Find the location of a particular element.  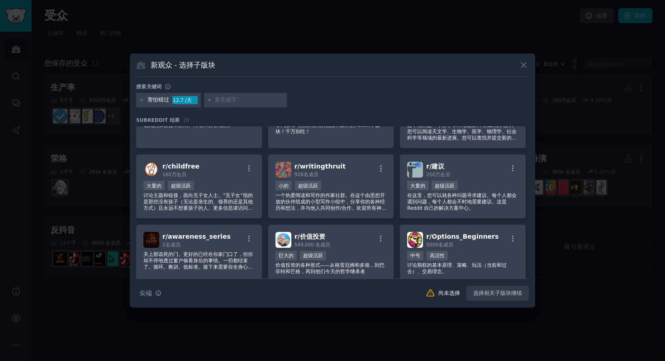

img: 意识系列 is located at coordinates (151, 239).